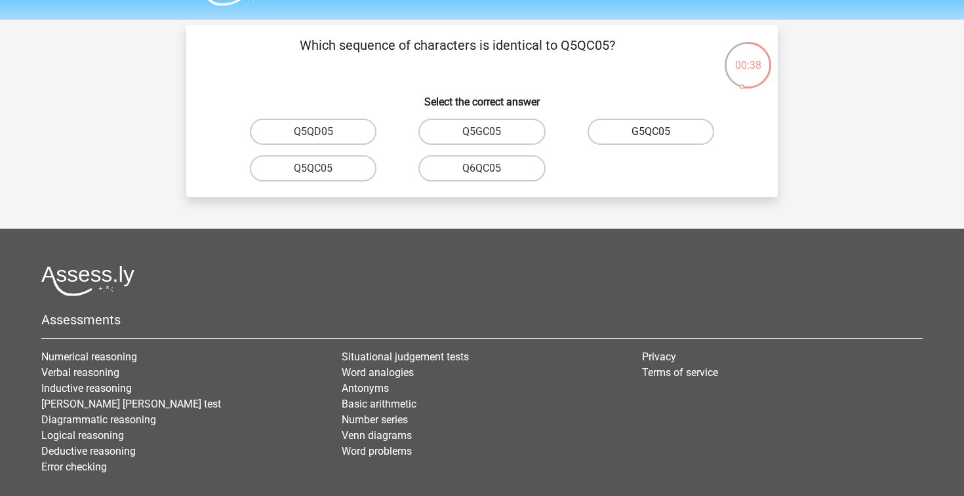 This screenshot has width=964, height=496. What do you see at coordinates (80, 372) in the screenshot?
I see `a: Verbal reasoning` at bounding box center [80, 372].